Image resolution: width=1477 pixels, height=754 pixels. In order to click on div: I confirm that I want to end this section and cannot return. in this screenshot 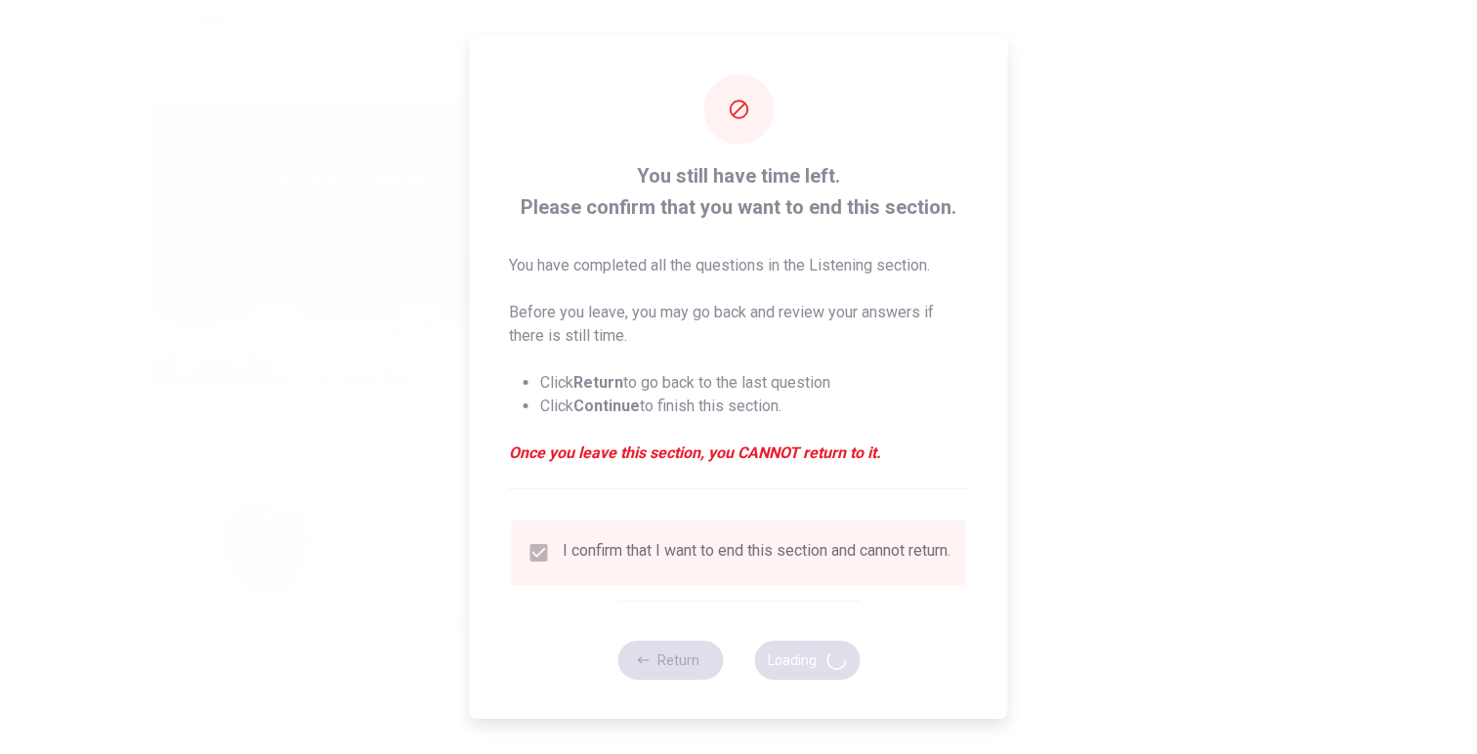, I will do `click(756, 553)`.